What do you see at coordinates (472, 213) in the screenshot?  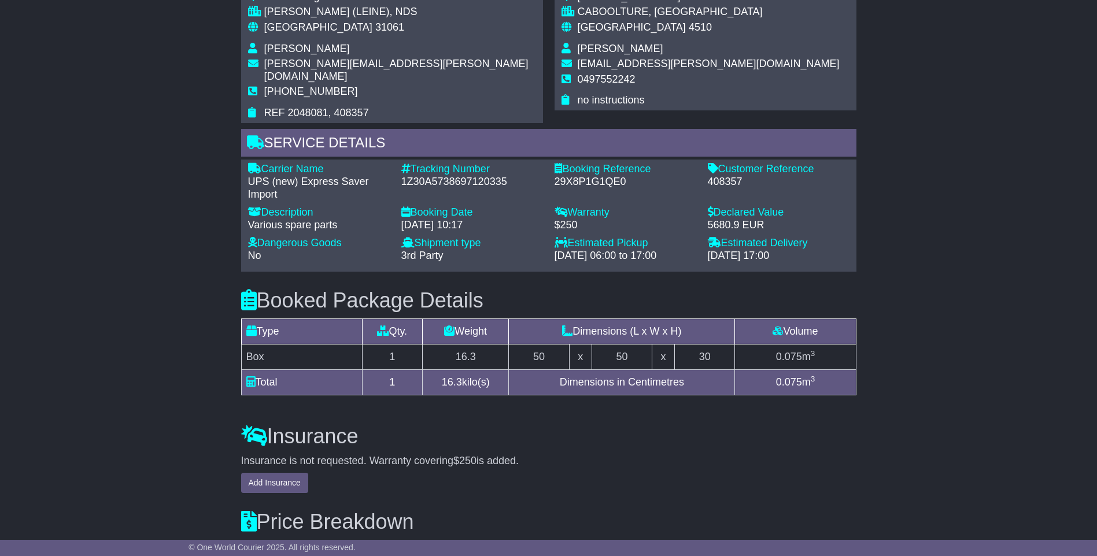 I see `div: Booking Date` at bounding box center [472, 213].